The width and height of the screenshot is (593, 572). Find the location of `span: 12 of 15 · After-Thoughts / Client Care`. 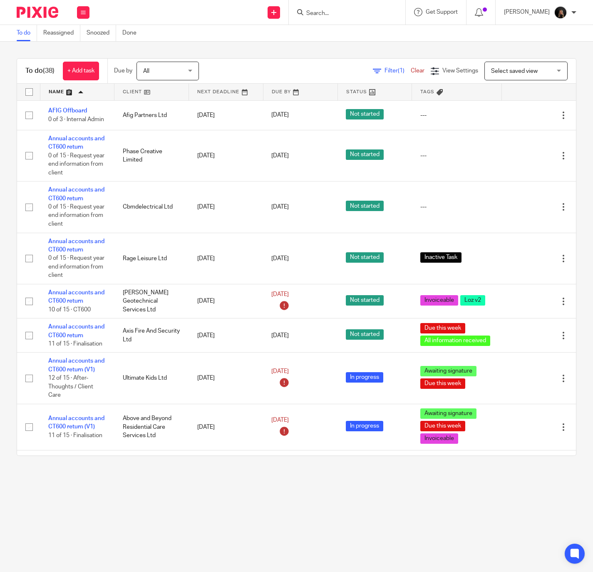

span: 12 of 15 · After-Thoughts / Client Care is located at coordinates (71, 386).